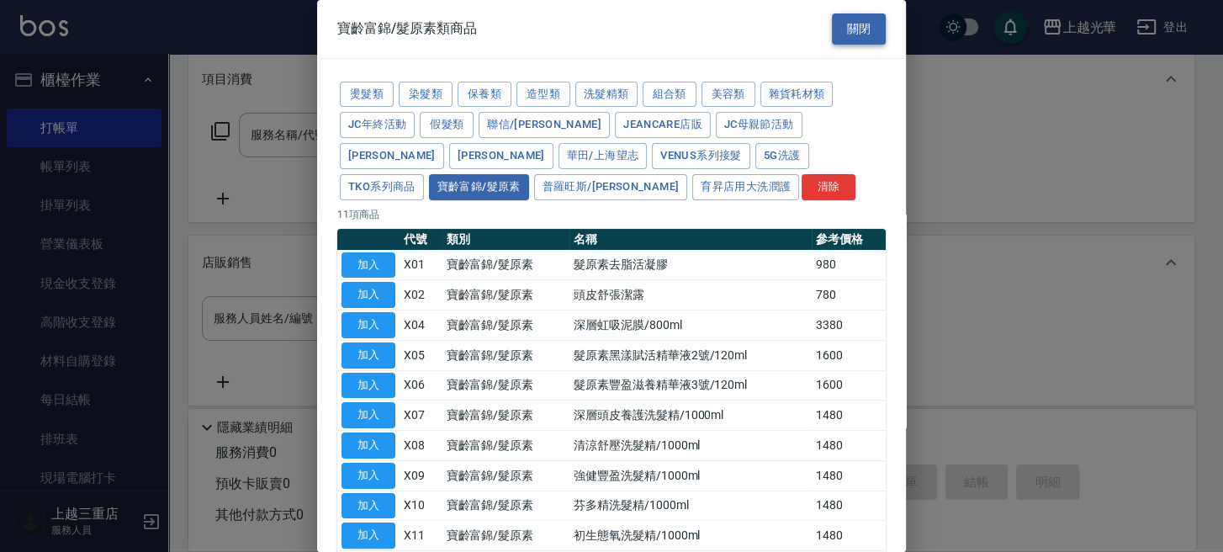 The image size is (1223, 552). I want to click on button: 造型類, so click(544, 94).